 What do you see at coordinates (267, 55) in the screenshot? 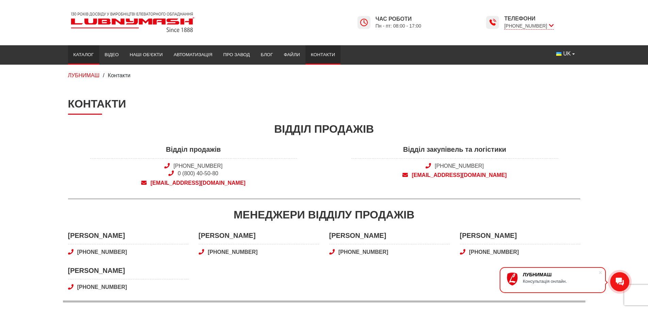
I see `a: Блог` at bounding box center [267, 55].